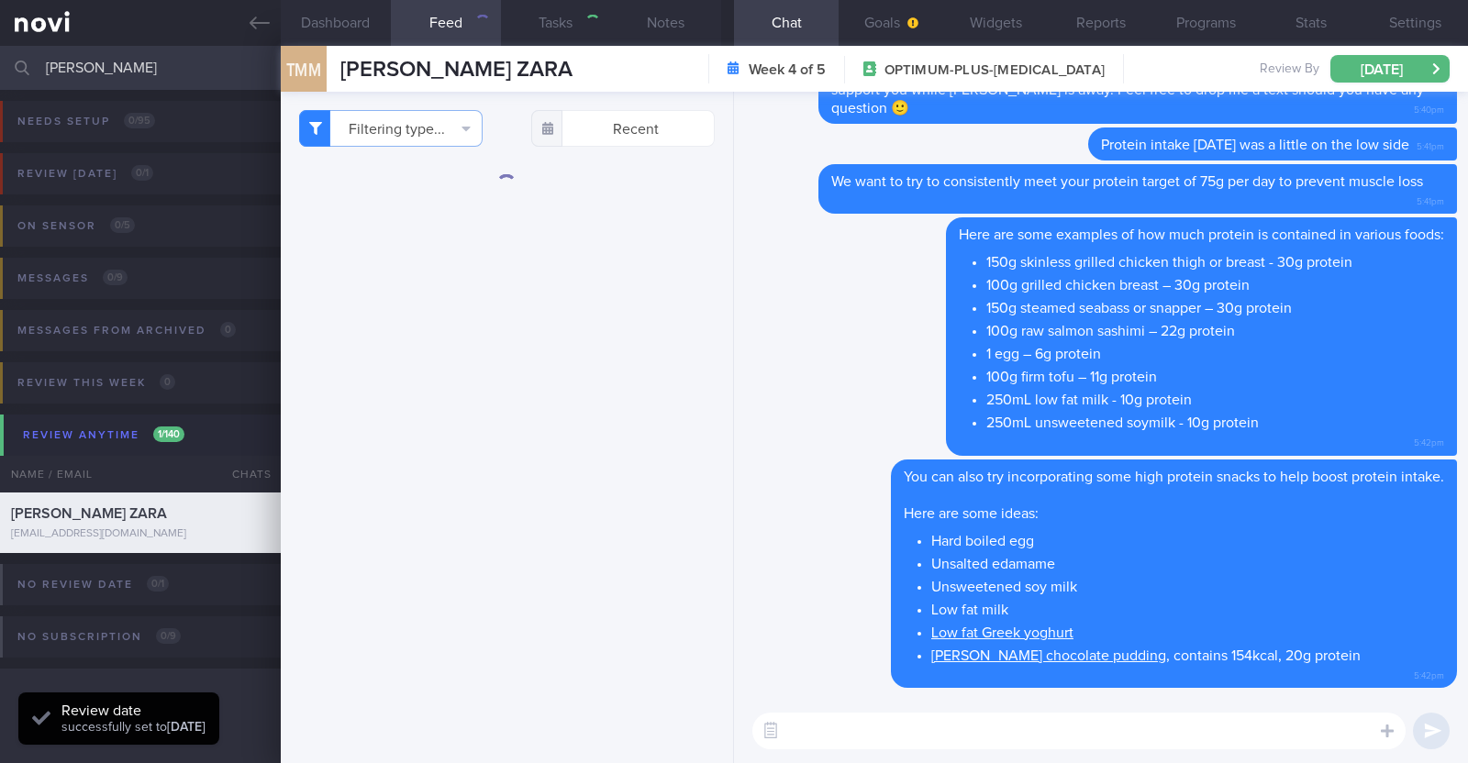 Image resolution: width=1468 pixels, height=763 pixels. I want to click on li: 100g grilled chicken breast – 30g protein, so click(1215, 283).